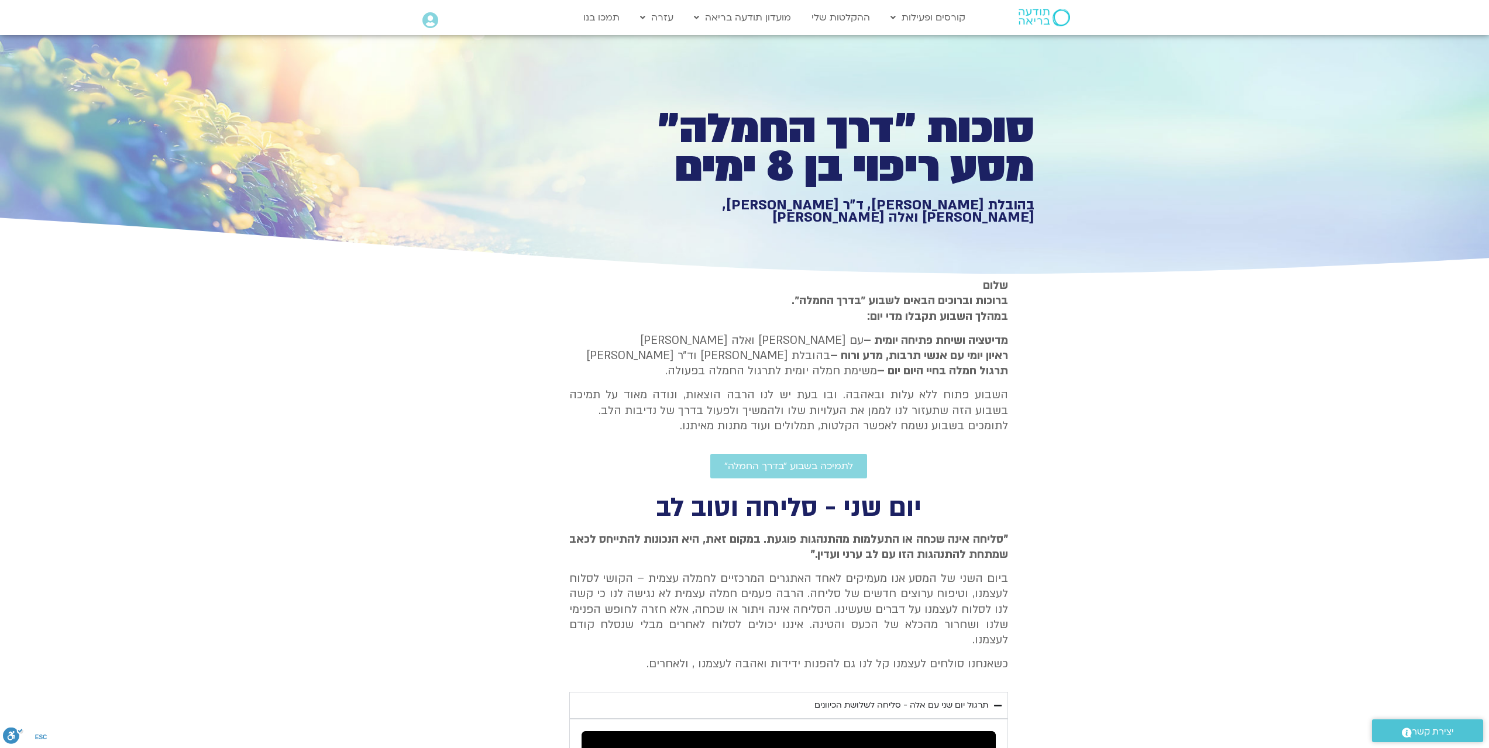  I want to click on div: תרגול יום שני עם אלה - סליחה לשלושת הכיוונים, so click(901, 705).